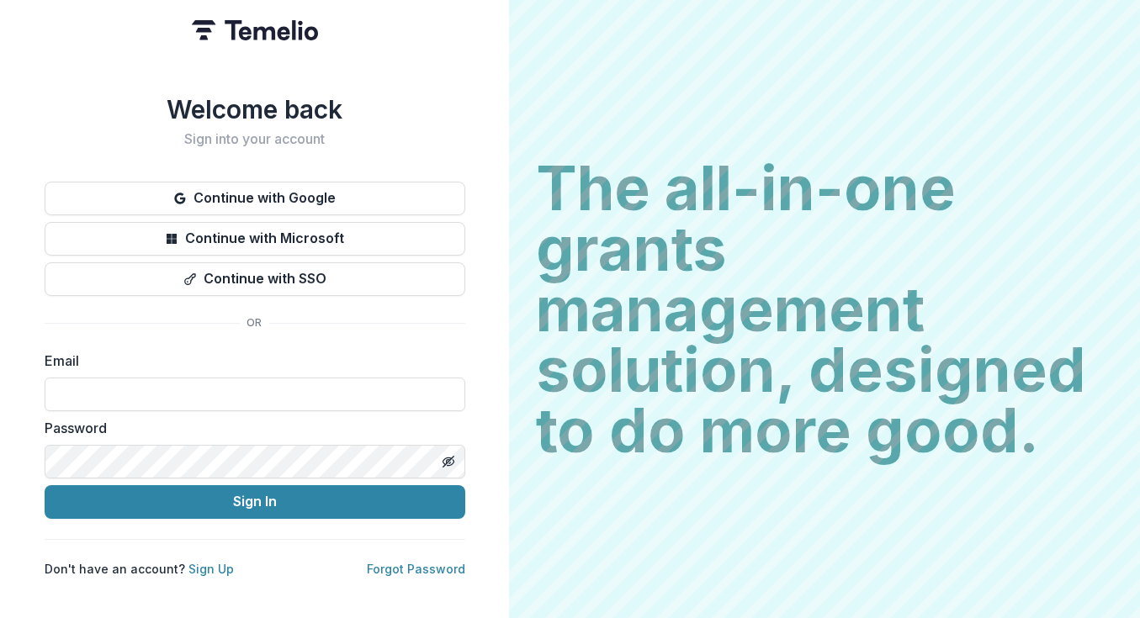 This screenshot has height=618, width=1140. What do you see at coordinates (211, 569) in the screenshot?
I see `a: Sign Up` at bounding box center [211, 569].